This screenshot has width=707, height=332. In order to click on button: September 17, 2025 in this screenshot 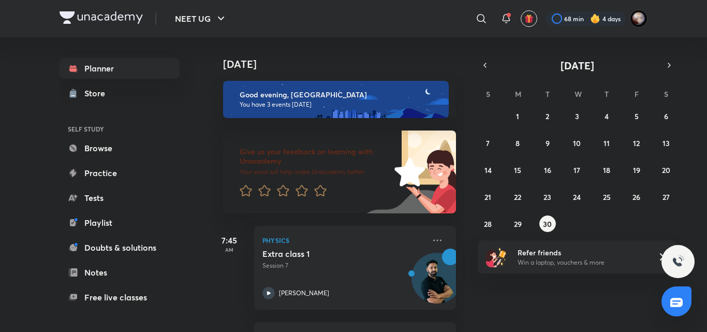, I will do `click(577, 170)`.